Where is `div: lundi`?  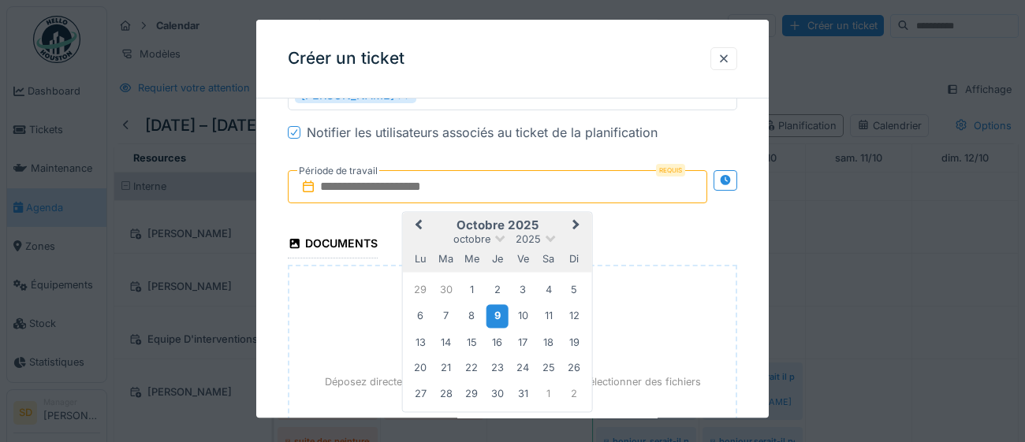 div: lundi is located at coordinates (420, 259).